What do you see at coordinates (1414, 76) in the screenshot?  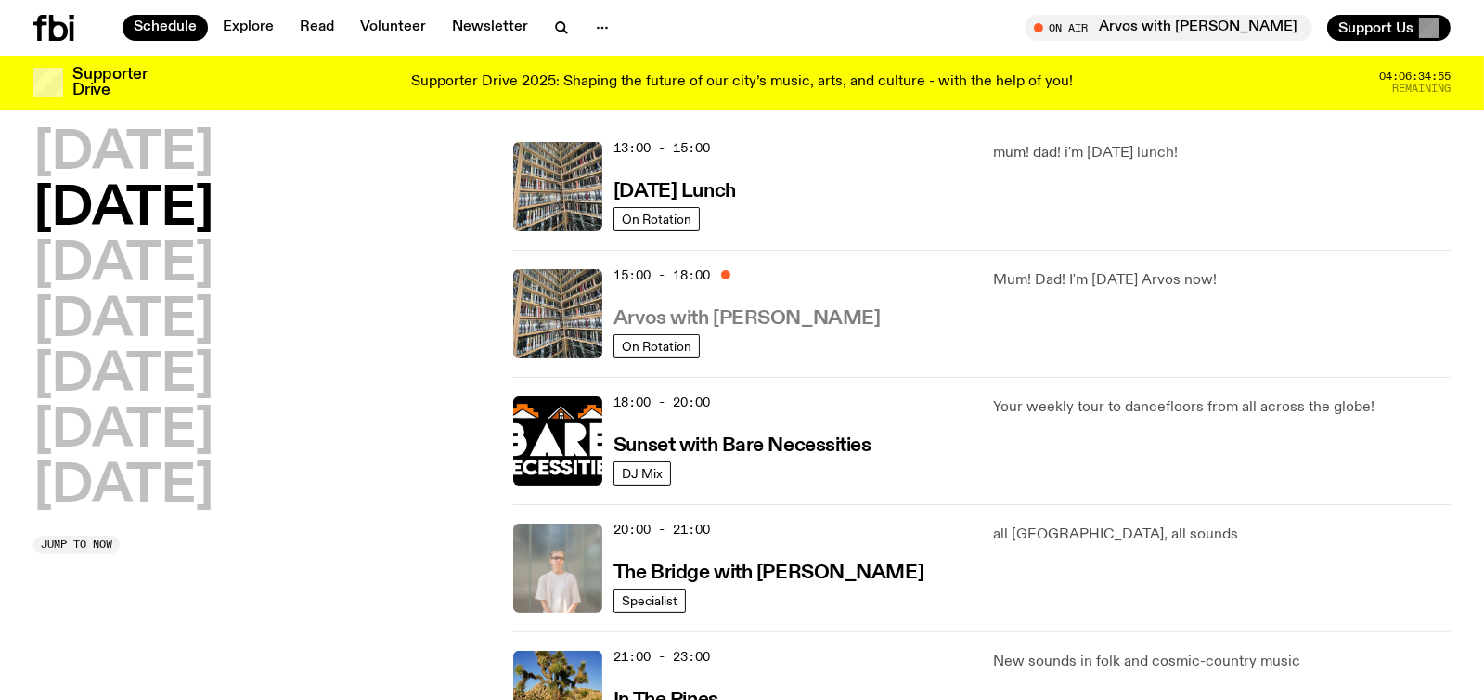 I see `span: 04:06:34:55` at bounding box center [1414, 76].